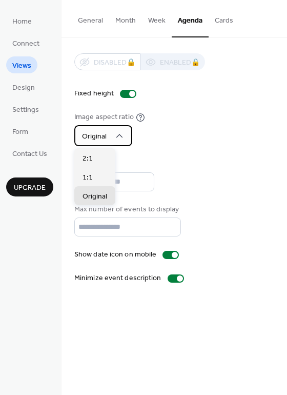  I want to click on a: Home, so click(22, 21).